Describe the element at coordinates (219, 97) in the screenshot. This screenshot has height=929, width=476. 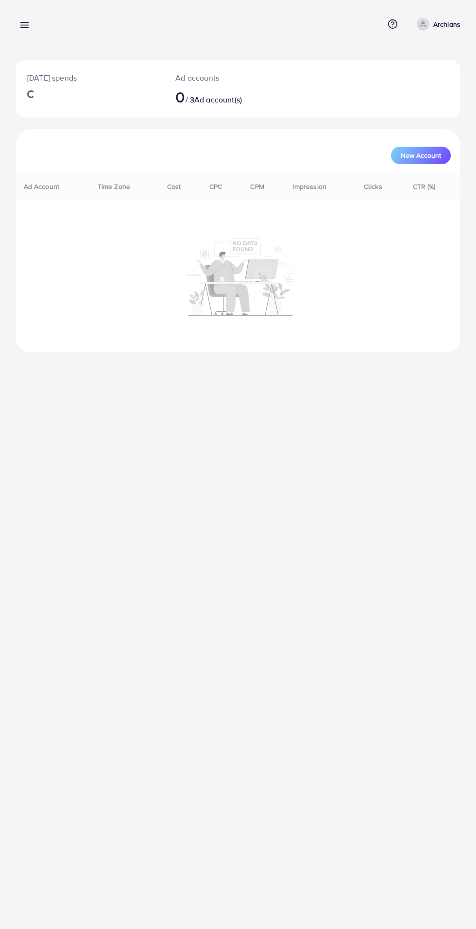
I see `h2: / 3` at that location.